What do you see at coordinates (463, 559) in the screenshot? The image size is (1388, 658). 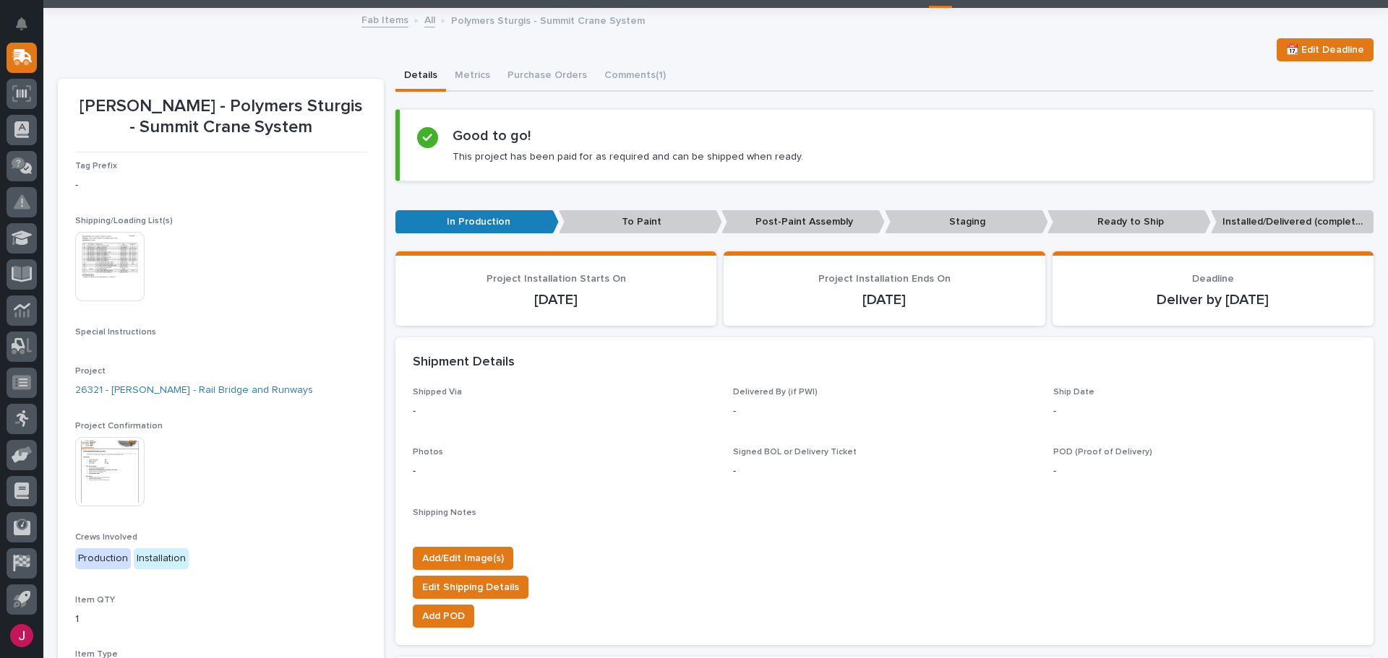 I see `button: Add/Edit Image(s)` at bounding box center [463, 559].